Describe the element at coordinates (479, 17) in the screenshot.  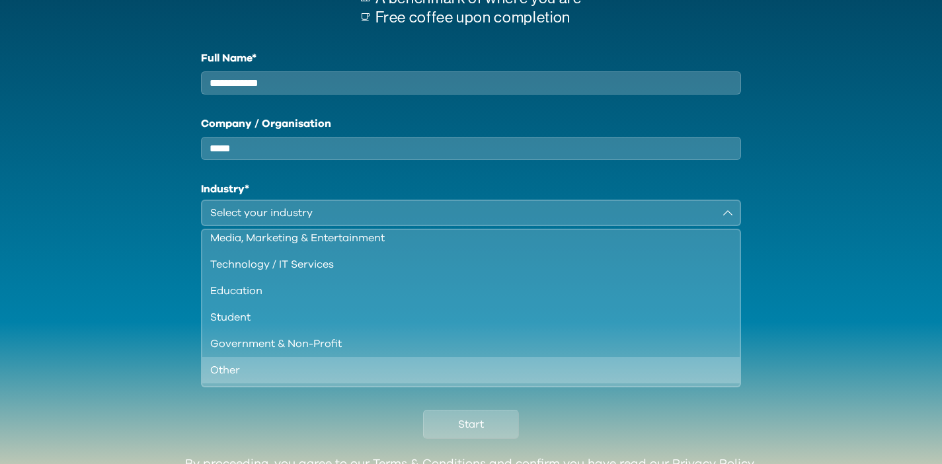
I see `p: Free coffee upon completion` at that location.